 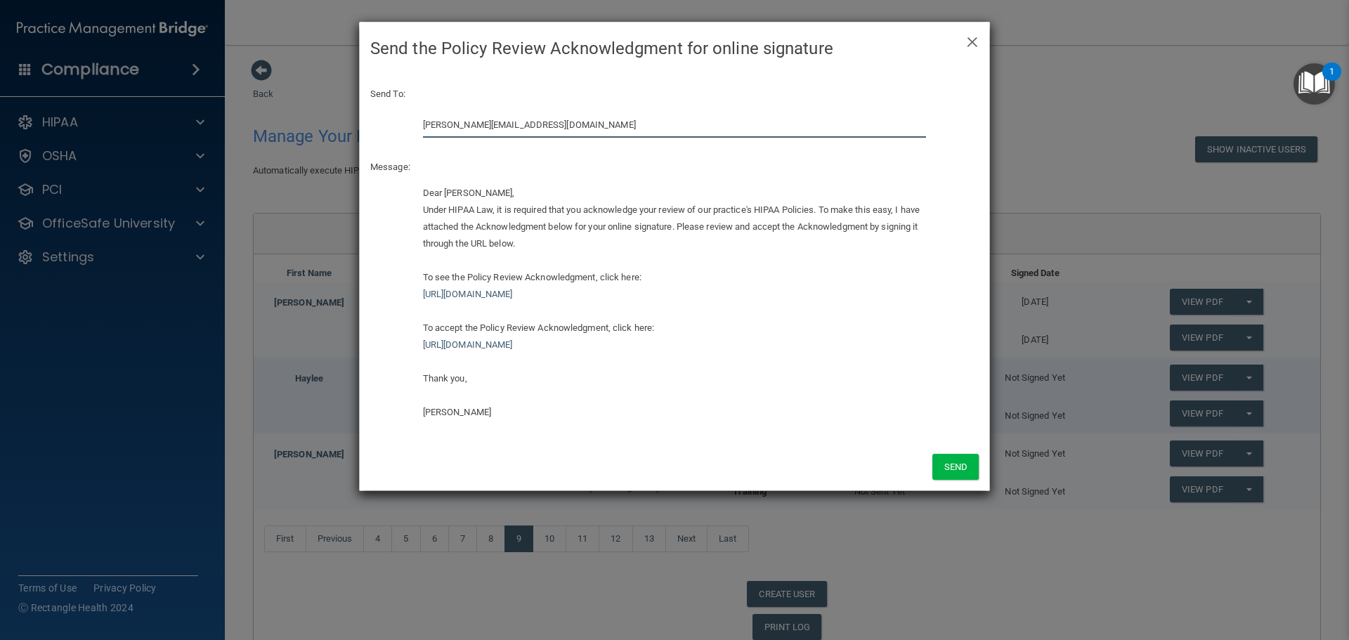 I want to click on h4: Send the Policy Review Acknowledgment for online signature, so click(x=675, y=48).